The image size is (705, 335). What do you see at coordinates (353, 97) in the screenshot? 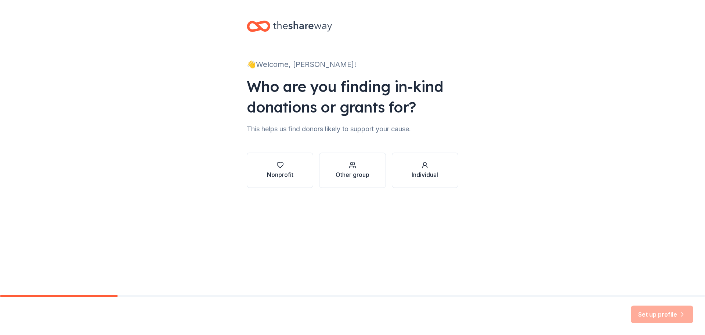
I see `div: Who are you finding in-kind donations or grants for?` at bounding box center [353, 97].